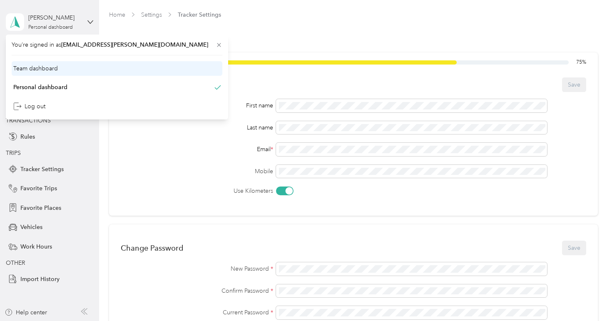 This screenshot has width=612, height=321. I want to click on span: Import History, so click(40, 279).